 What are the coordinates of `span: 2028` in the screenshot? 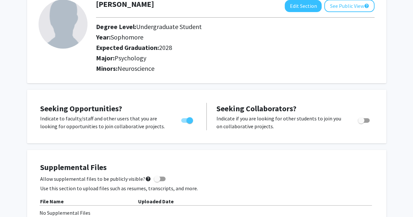 It's located at (166, 47).